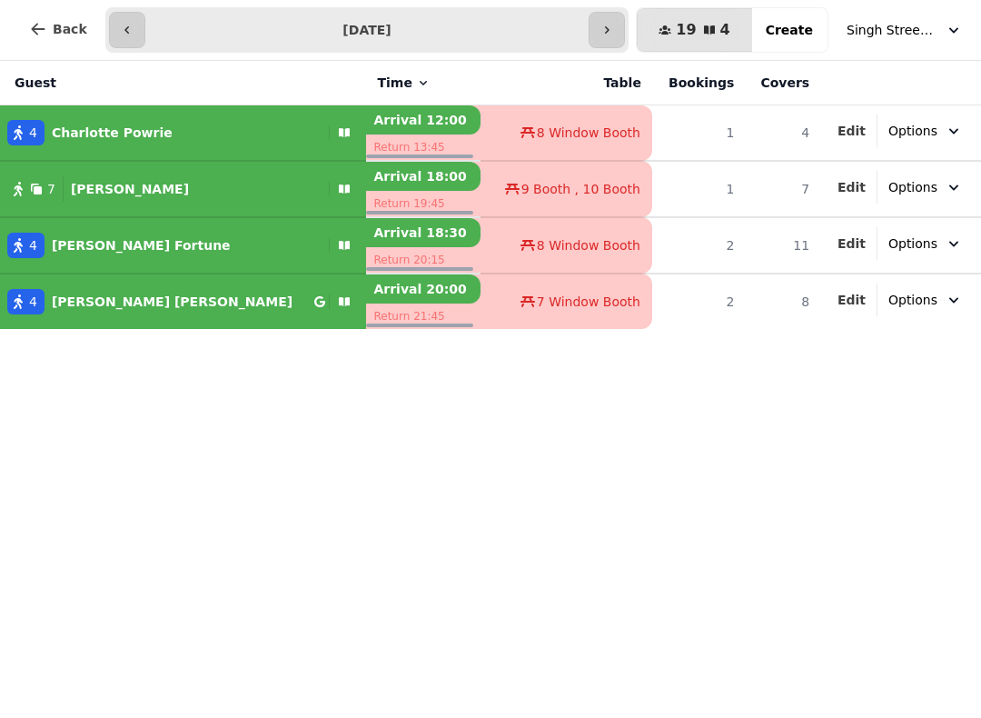 This screenshot has height=718, width=981. Describe the element at coordinates (423, 176) in the screenshot. I see `p: Arrival 18:00` at that location.